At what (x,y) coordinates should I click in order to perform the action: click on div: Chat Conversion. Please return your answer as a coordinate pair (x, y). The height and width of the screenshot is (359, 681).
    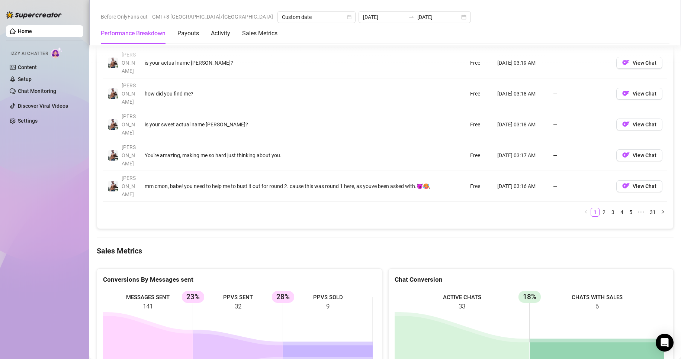
    Looking at the image, I should click on (531, 280).